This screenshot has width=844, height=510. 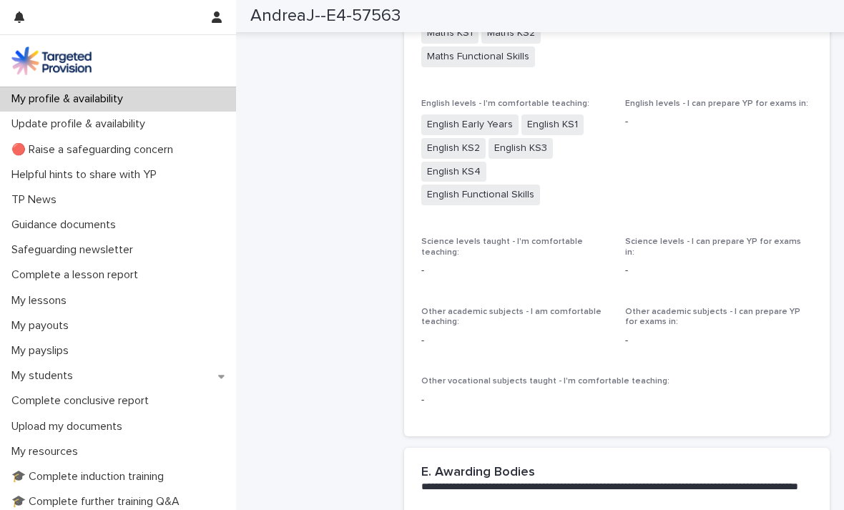 What do you see at coordinates (36, 200) in the screenshot?
I see `p: TP News` at bounding box center [36, 200].